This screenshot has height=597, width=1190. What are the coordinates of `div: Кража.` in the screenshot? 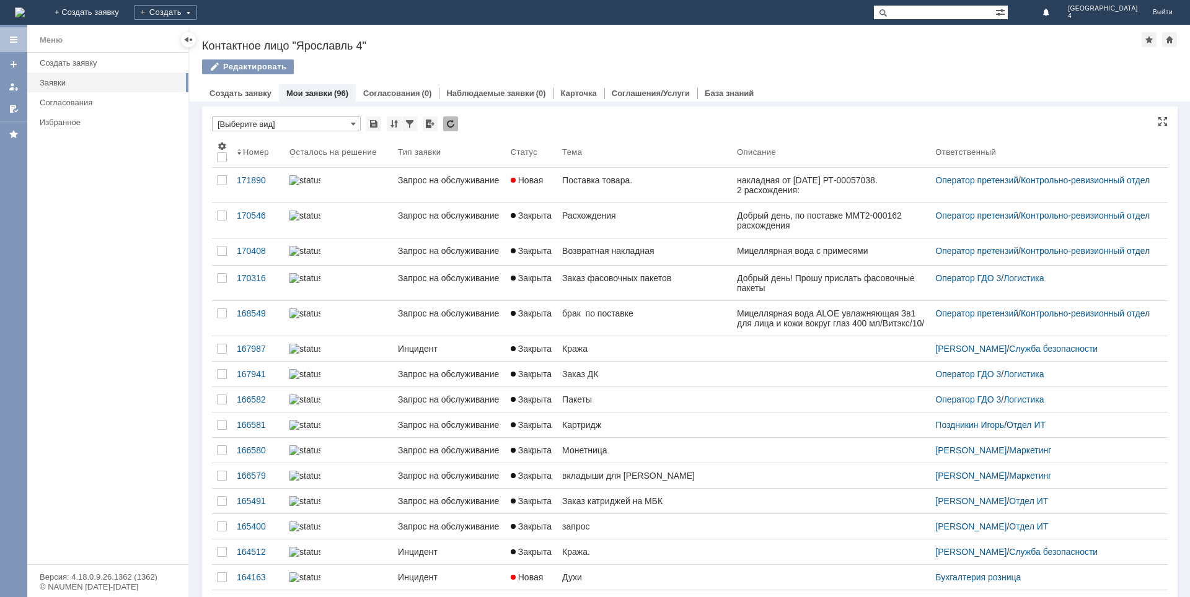 It's located at (645, 552).